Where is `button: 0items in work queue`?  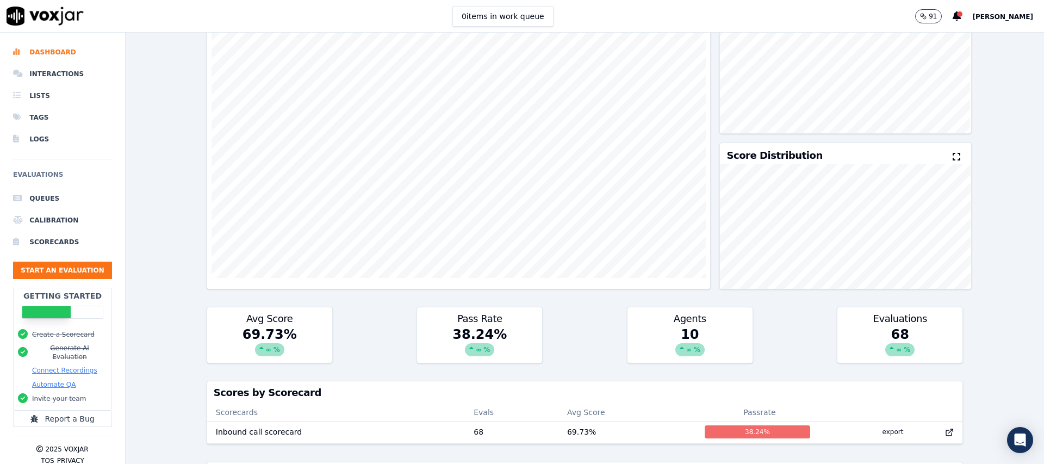
button: 0items in work queue is located at coordinates (503, 16).